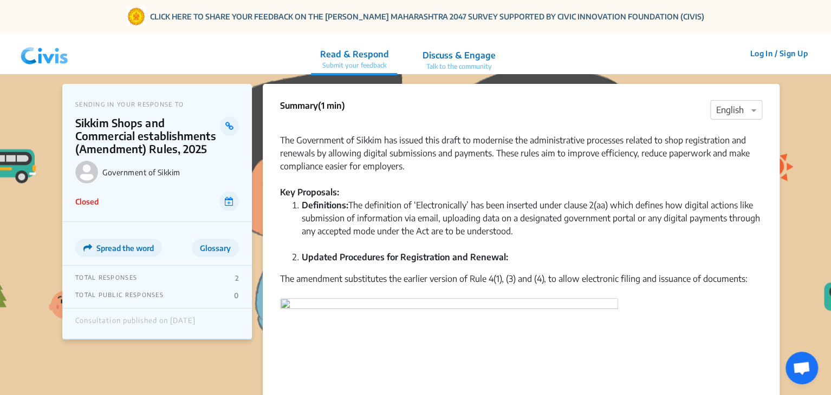 This screenshot has height=395, width=831. Describe the element at coordinates (157, 104) in the screenshot. I see `p: SENDING IN YOUR RESPONSE TO` at that location.